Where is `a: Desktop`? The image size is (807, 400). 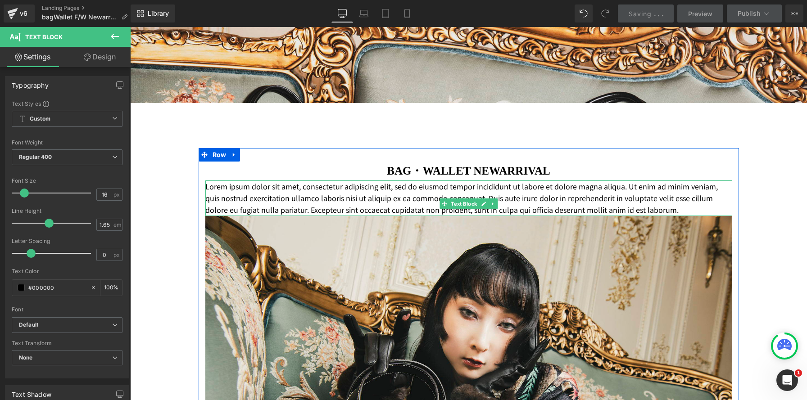 a: Desktop is located at coordinates (342, 14).